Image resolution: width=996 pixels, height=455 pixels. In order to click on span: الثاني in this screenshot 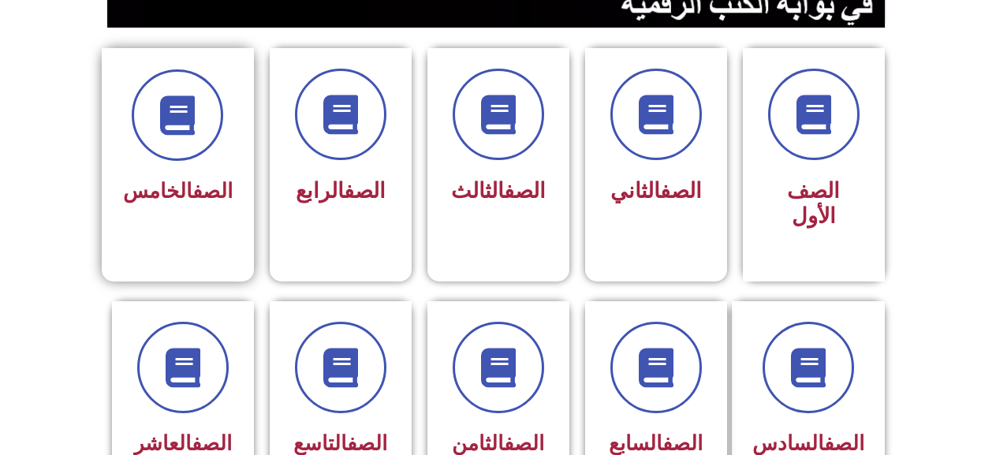, I will do `click(656, 191)`.